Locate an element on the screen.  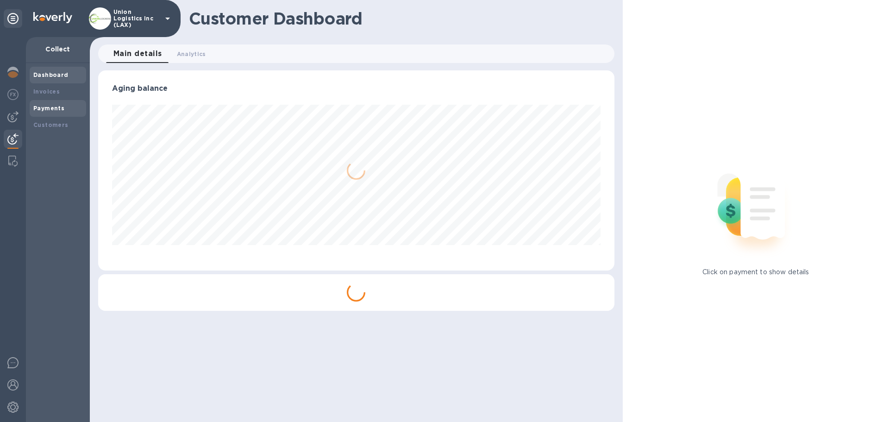
b: Payments is located at coordinates (49, 108).